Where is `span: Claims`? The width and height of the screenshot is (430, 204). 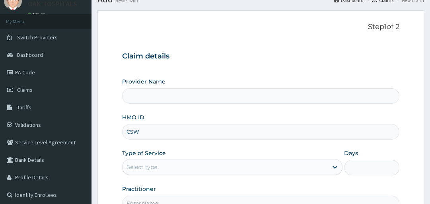
span: Claims is located at coordinates (25, 90).